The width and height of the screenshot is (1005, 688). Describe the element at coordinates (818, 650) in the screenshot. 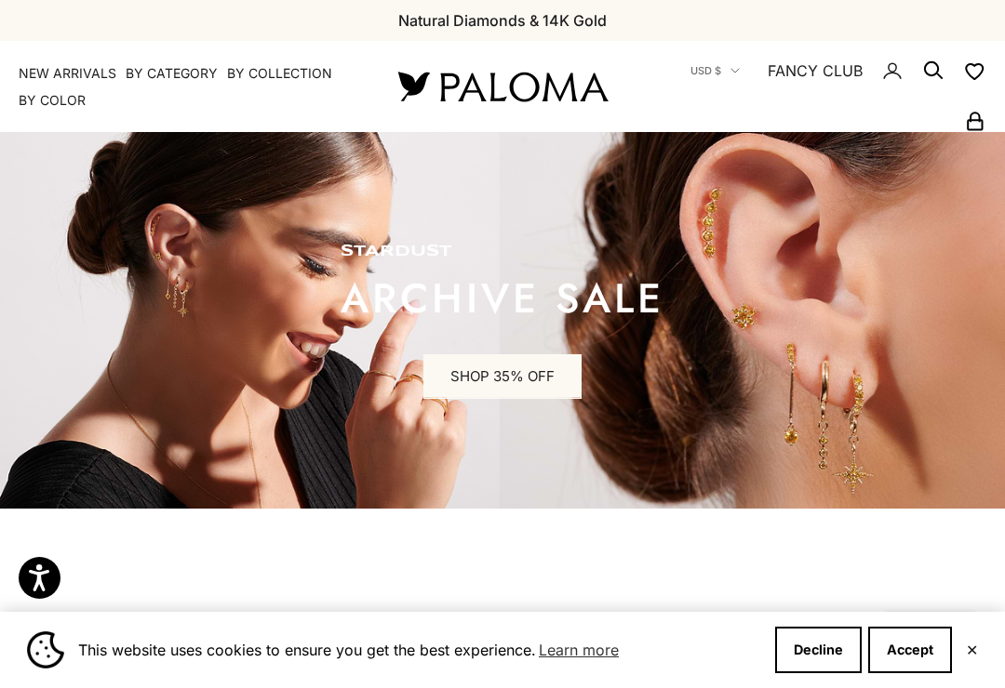

I see `button: Decline` at that location.